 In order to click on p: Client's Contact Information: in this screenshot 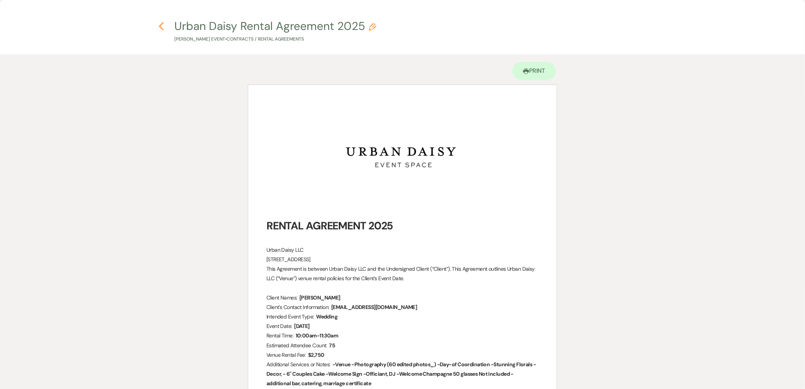, I will do `click(402, 307)`.